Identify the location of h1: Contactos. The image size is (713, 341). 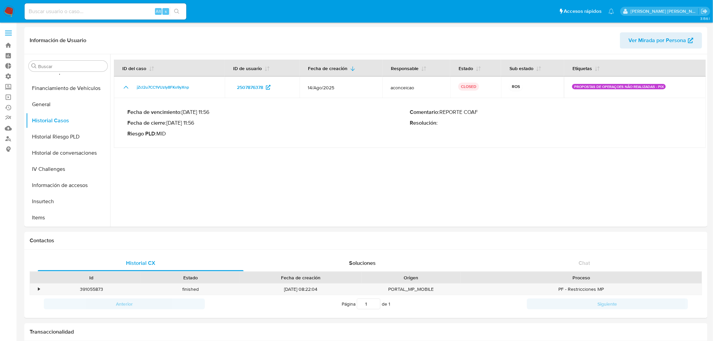
(366, 241).